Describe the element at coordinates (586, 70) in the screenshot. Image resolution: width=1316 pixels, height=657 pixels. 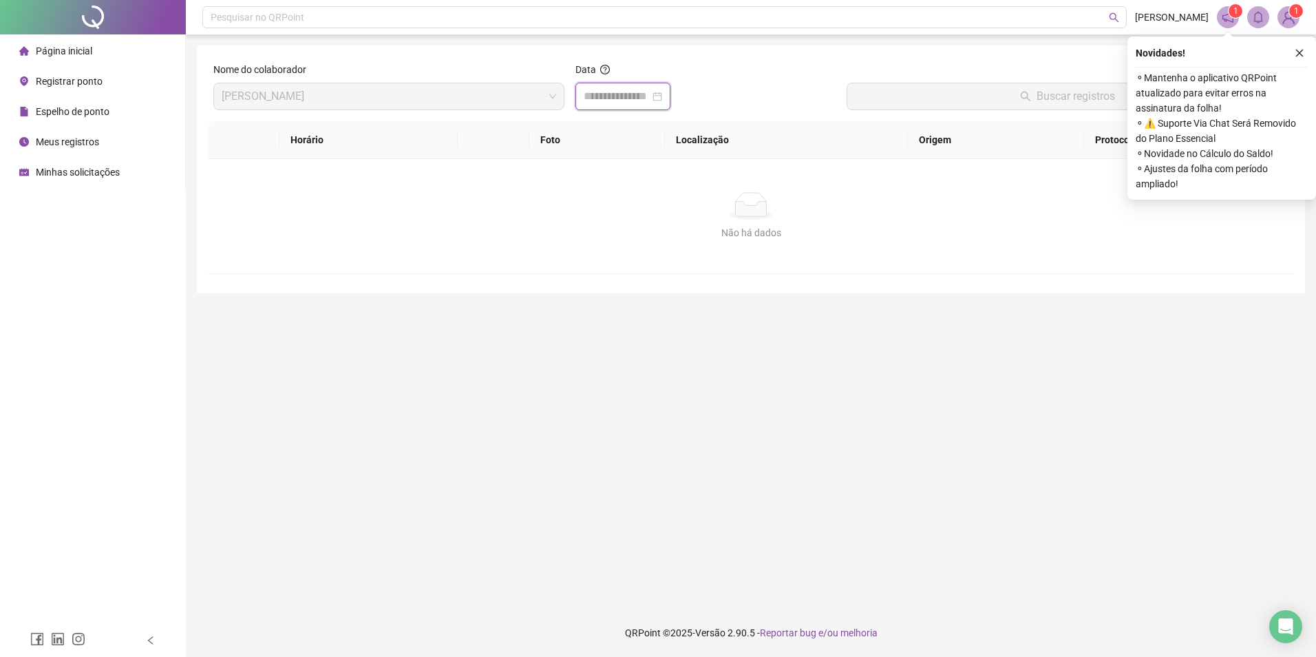
I see `span: Data` at that location.